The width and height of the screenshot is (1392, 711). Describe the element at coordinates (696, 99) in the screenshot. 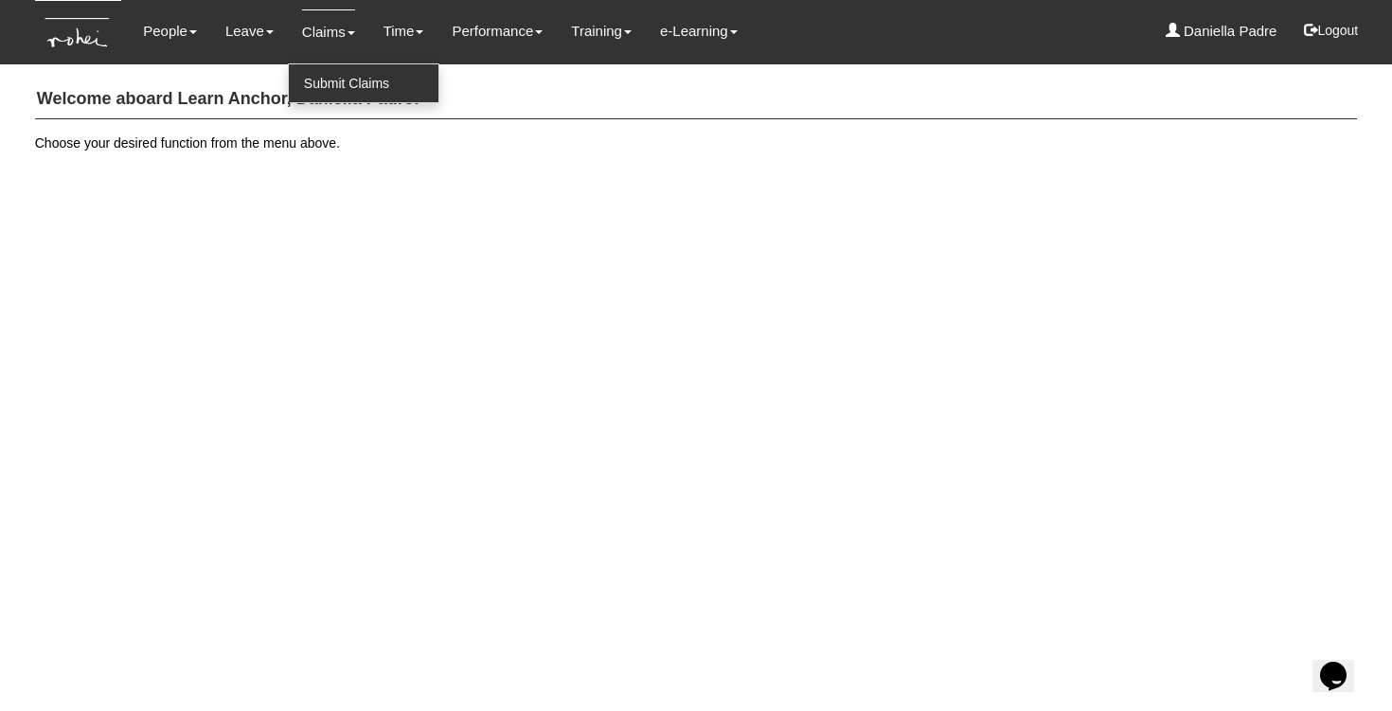

I see `h4: Welcome aboard Learn Anchor, Daniella Padre!` at that location.